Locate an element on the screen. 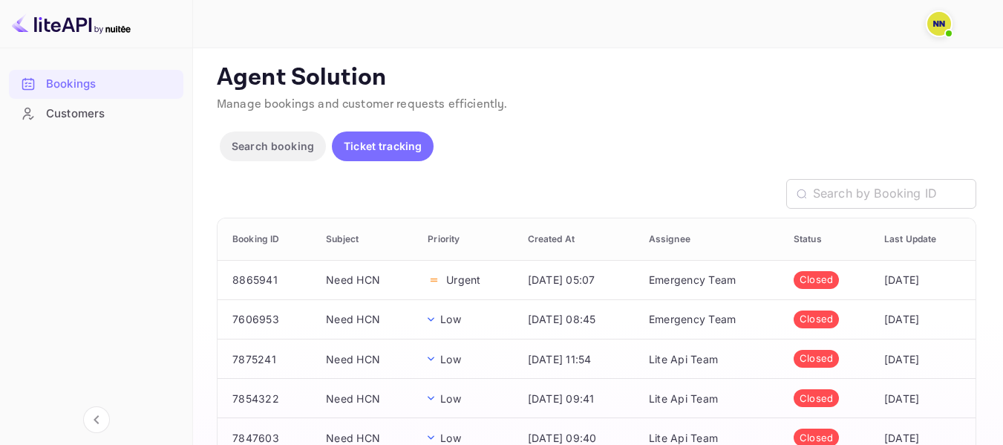 The width and height of the screenshot is (1003, 445). img: LiteAPI logo is located at coordinates (71, 24).